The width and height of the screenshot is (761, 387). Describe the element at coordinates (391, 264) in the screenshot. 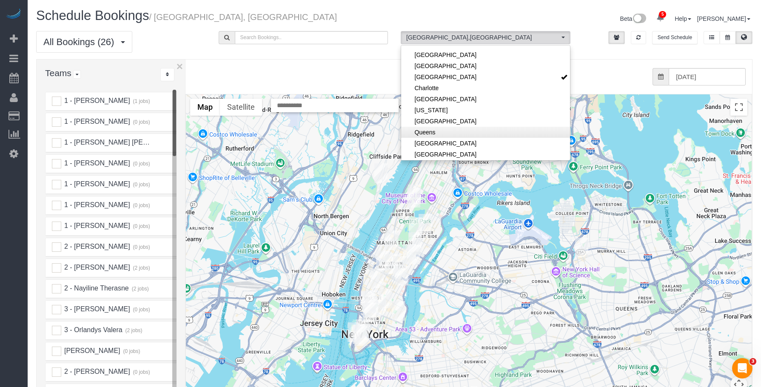

I see `div: 08/11/2025 9:00AM - Tevis Jory (BBJ La Tavola) - 390 5th Ave, Suite 703, New York, NY 10018` at that location.